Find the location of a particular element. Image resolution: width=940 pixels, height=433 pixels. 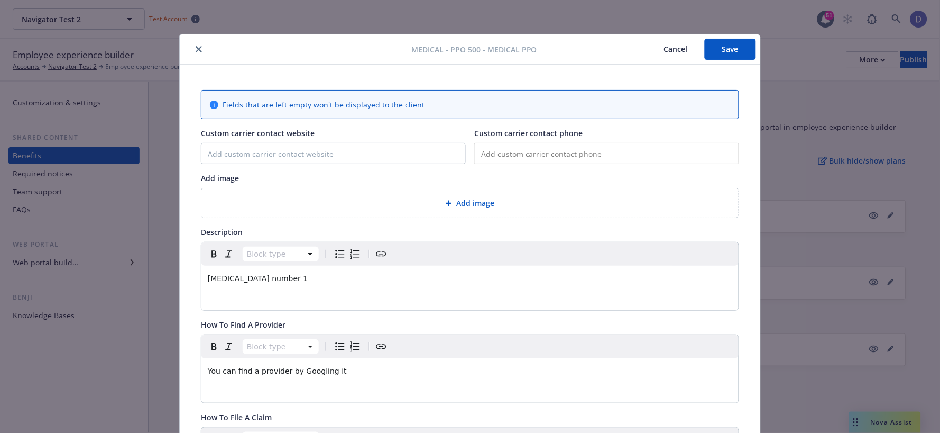

span: How To File A Claim is located at coordinates (236, 417).